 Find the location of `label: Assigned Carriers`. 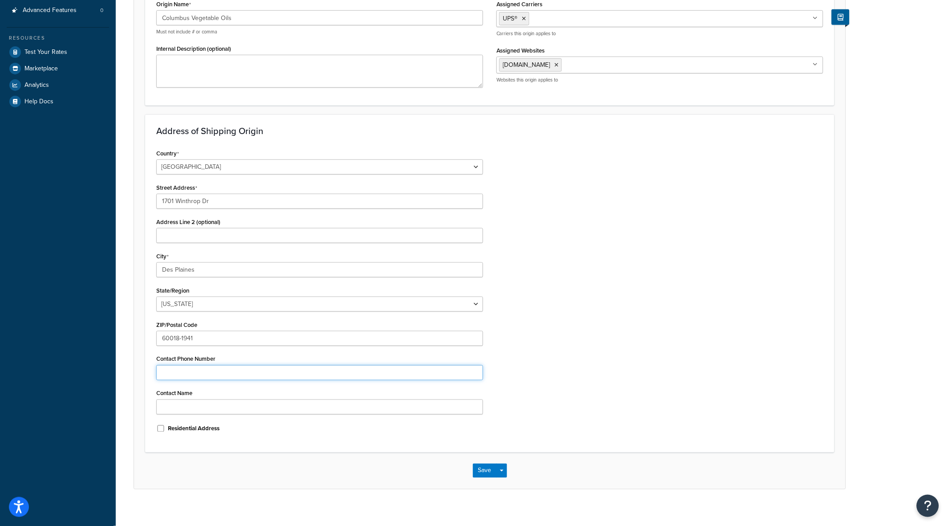

label: Assigned Carriers is located at coordinates (520, 4).